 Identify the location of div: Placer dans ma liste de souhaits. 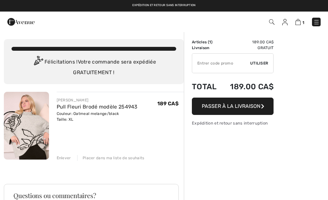
(111, 158).